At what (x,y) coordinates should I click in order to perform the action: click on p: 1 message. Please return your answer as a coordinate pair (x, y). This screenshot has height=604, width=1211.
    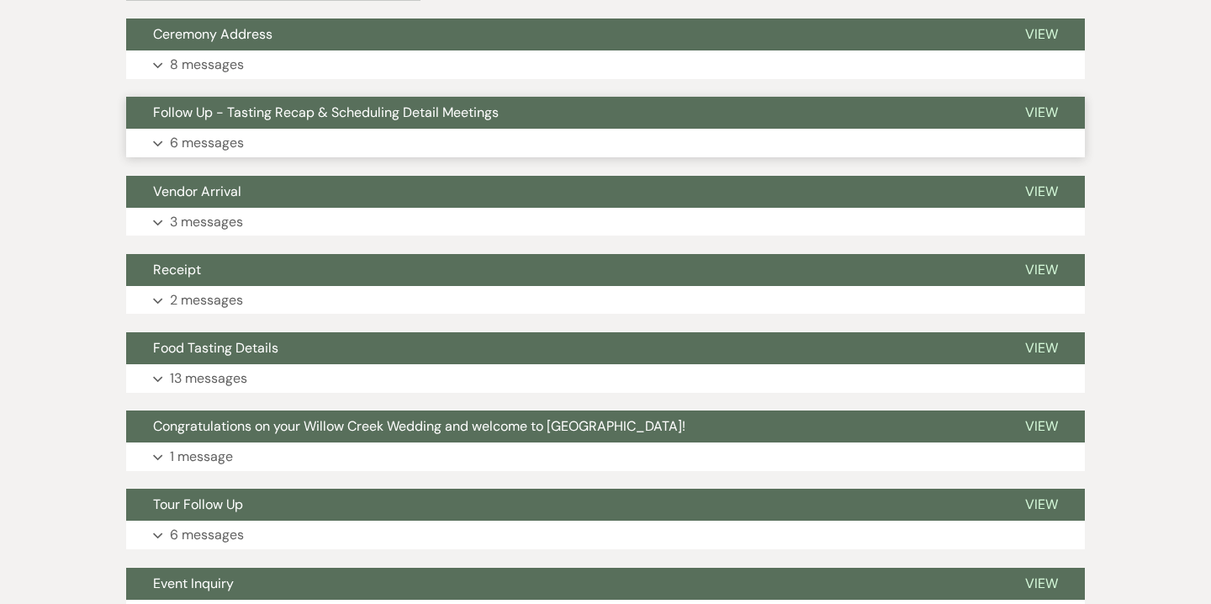
    Looking at the image, I should click on (201, 457).